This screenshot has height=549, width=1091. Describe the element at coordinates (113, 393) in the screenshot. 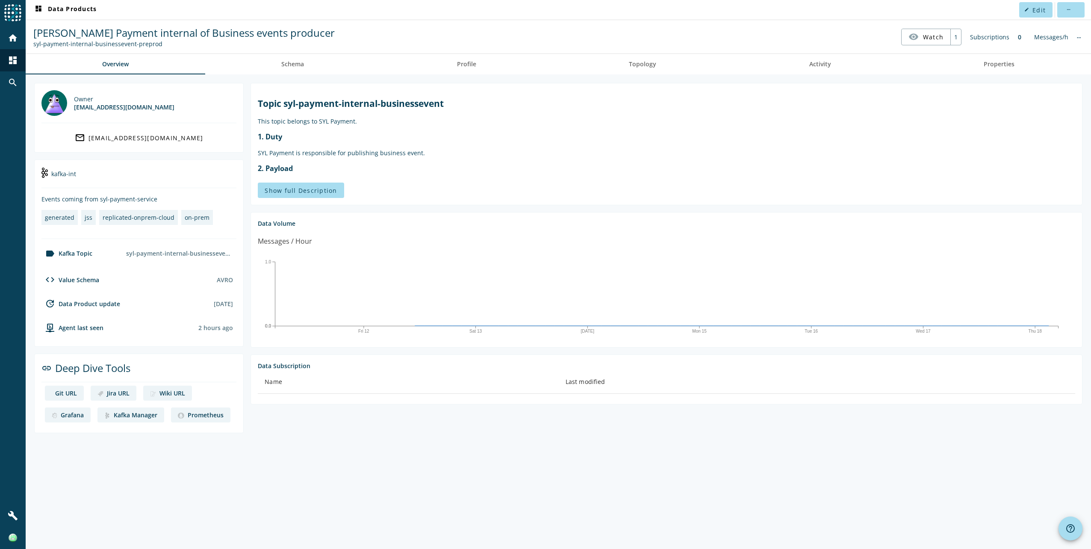

I see `a: deep dive imageJira URL` at that location.